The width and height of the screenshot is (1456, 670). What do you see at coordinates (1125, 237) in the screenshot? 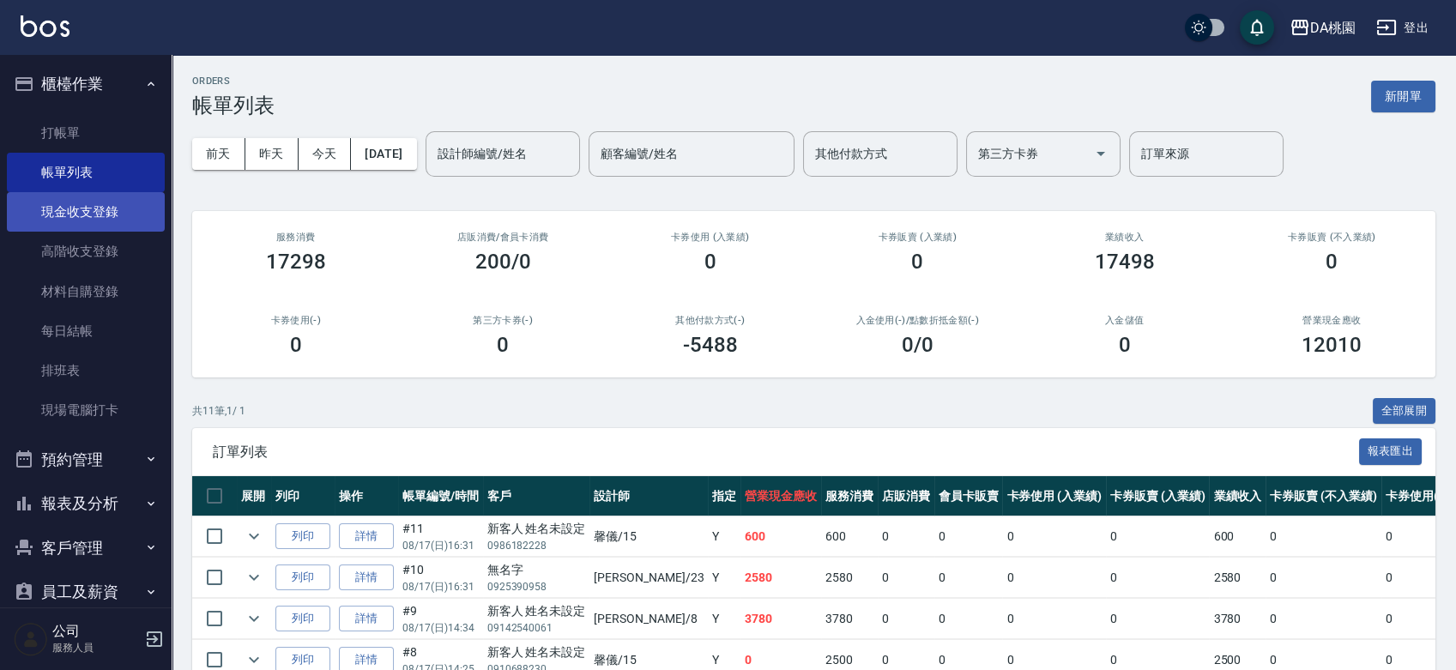
I see `h2: 業績收入` at bounding box center [1125, 237].